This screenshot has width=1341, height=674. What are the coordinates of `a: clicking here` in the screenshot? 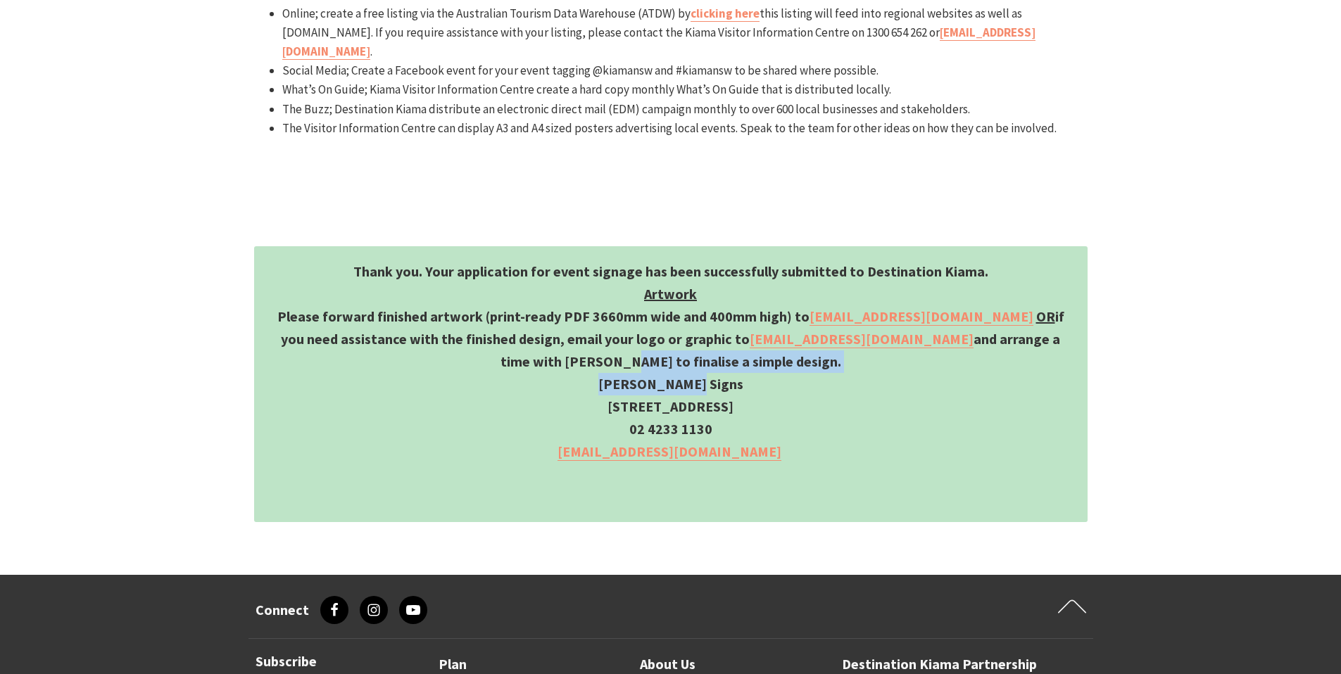 It's located at (725, 13).